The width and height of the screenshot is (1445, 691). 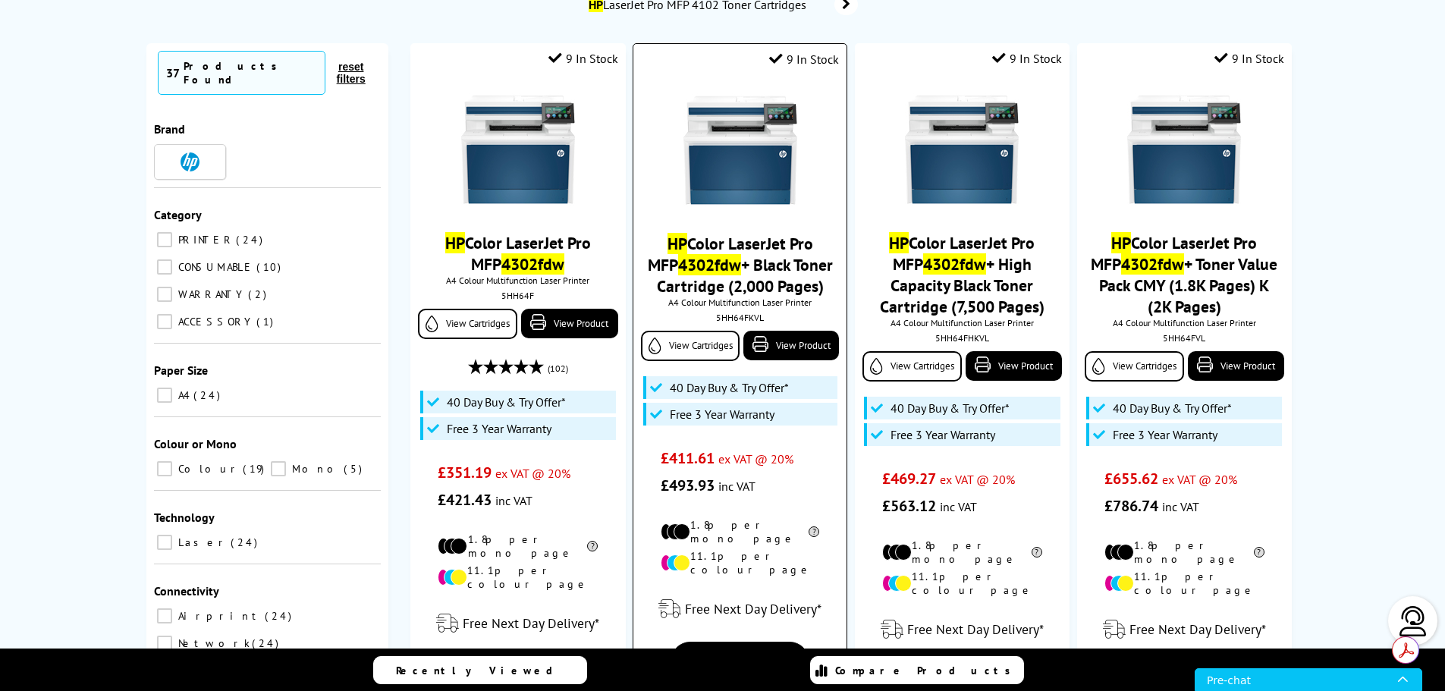 What do you see at coordinates (962, 275) in the screenshot?
I see `a: HPColor LaserJet Pro MFP4302fdw+ High Capacity Black Toner Cartridge (7,500 Pages)` at bounding box center [962, 275].